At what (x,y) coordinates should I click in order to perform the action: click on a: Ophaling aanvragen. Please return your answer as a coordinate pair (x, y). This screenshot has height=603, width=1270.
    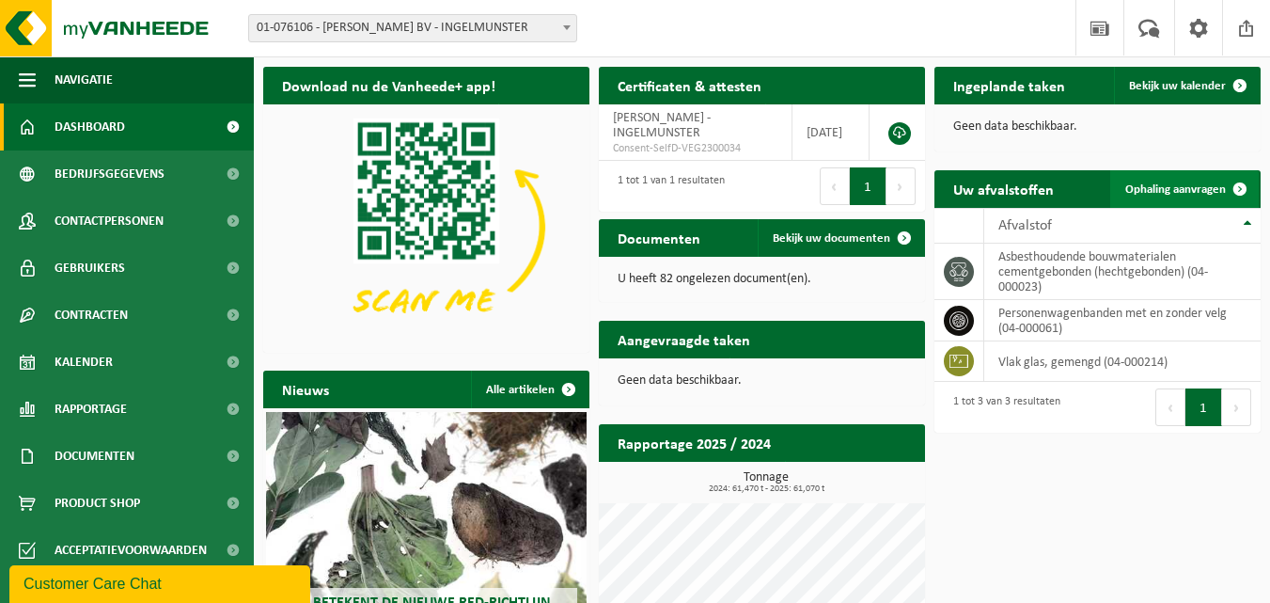
    Looking at the image, I should click on (1184, 189).